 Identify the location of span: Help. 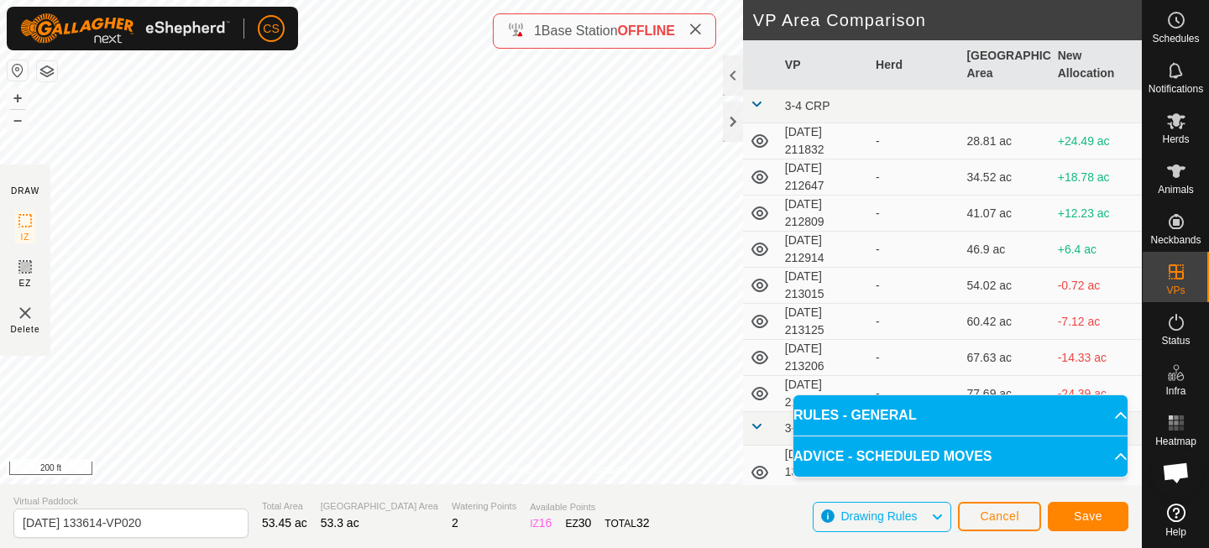
(1176, 532).